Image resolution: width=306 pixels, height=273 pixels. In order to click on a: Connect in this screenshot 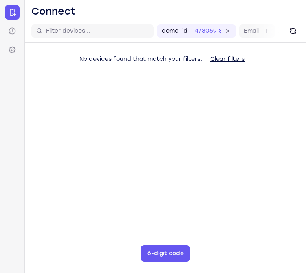, I will do `click(12, 12)`.